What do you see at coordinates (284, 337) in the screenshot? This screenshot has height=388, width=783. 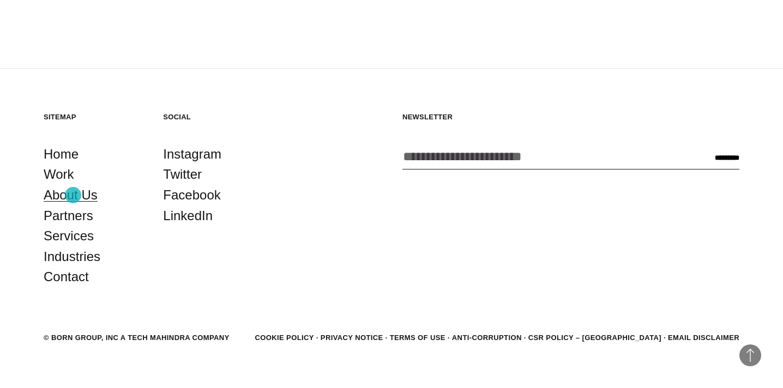 I see `a: Cookie Policy` at bounding box center [284, 337].